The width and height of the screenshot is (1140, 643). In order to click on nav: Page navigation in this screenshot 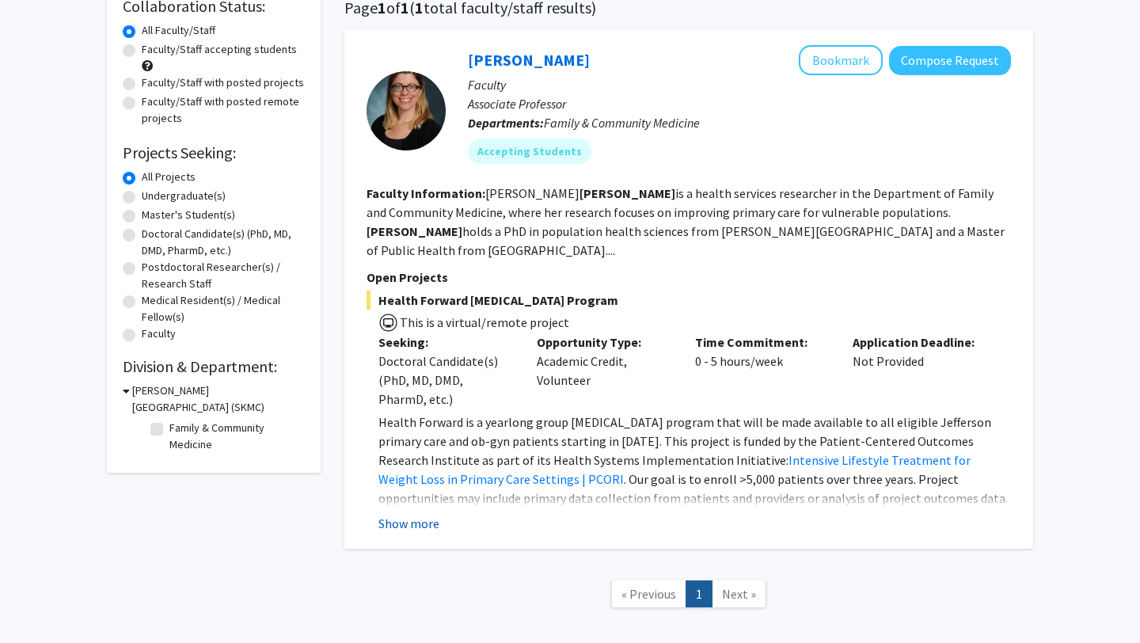, I will do `click(689, 596)`.